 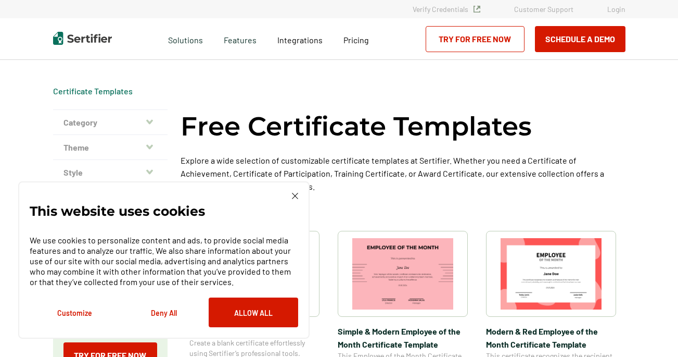 What do you see at coordinates (300, 40) in the screenshot?
I see `span: Integrations` at bounding box center [300, 40].